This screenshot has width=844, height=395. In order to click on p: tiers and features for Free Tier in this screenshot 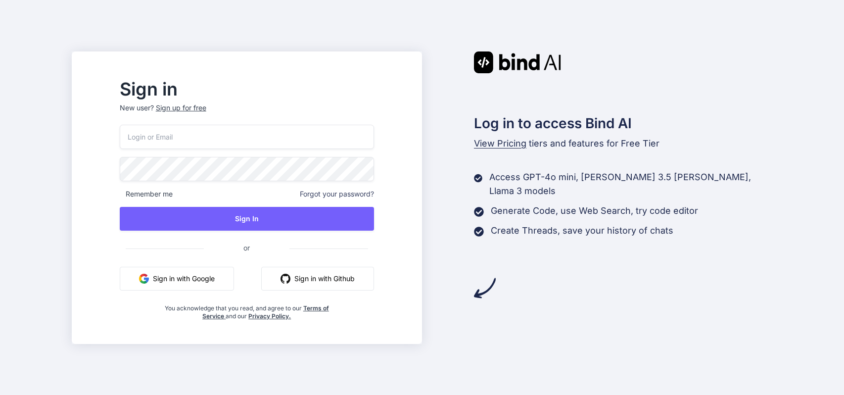, I will do `click(624, 144)`.